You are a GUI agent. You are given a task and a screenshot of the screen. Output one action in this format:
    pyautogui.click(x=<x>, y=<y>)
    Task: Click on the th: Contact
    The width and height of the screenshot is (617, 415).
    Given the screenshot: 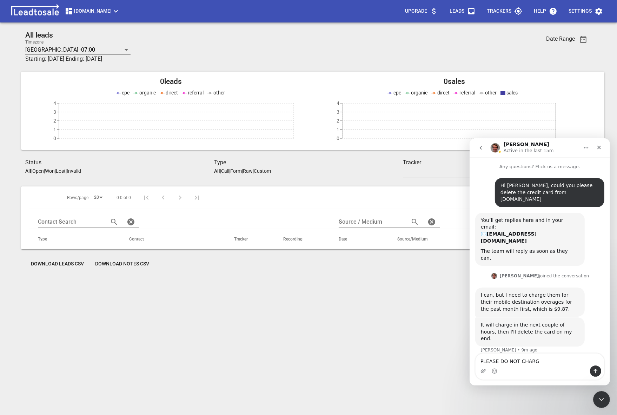 What is the action you would take?
    pyautogui.click(x=173, y=239)
    